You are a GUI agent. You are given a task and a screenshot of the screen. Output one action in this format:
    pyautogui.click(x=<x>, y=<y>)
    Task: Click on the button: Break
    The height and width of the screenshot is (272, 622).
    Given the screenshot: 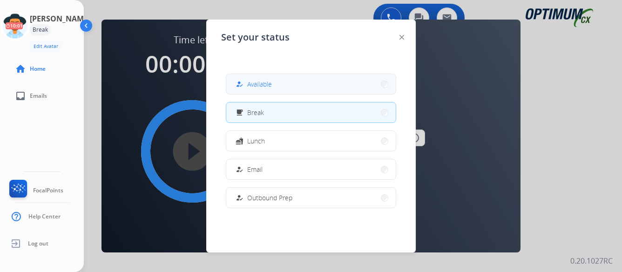 What is the action you would take?
    pyautogui.click(x=311, y=112)
    